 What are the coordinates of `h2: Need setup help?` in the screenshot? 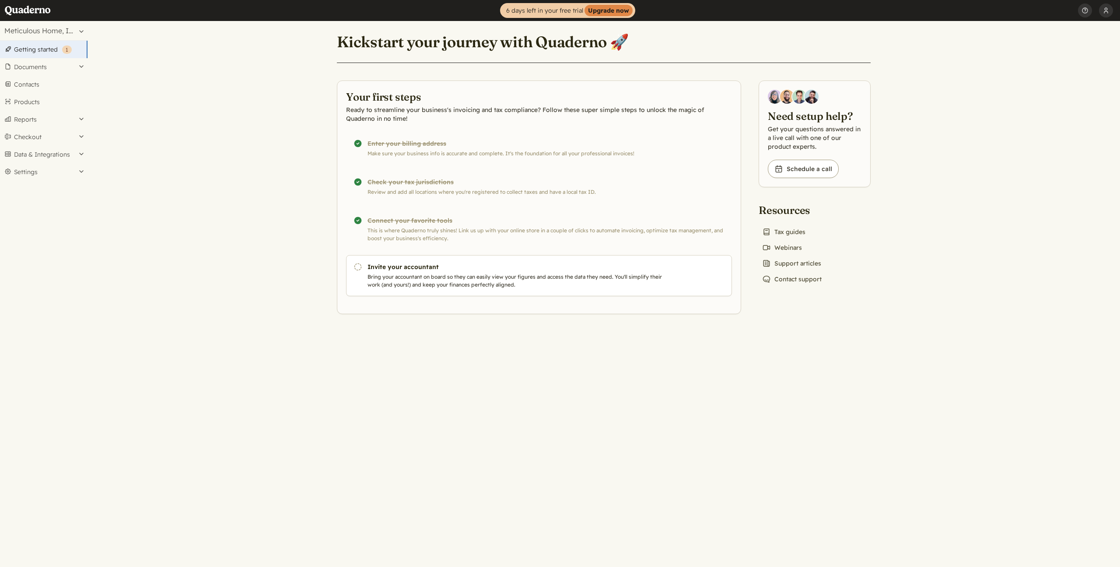 It's located at (815, 116).